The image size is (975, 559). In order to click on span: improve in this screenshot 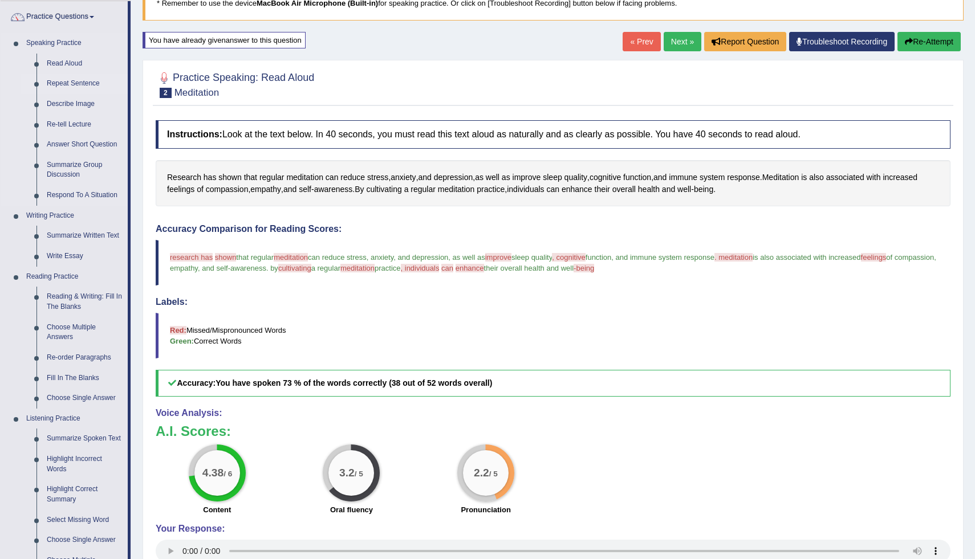, I will do `click(498, 257)`.